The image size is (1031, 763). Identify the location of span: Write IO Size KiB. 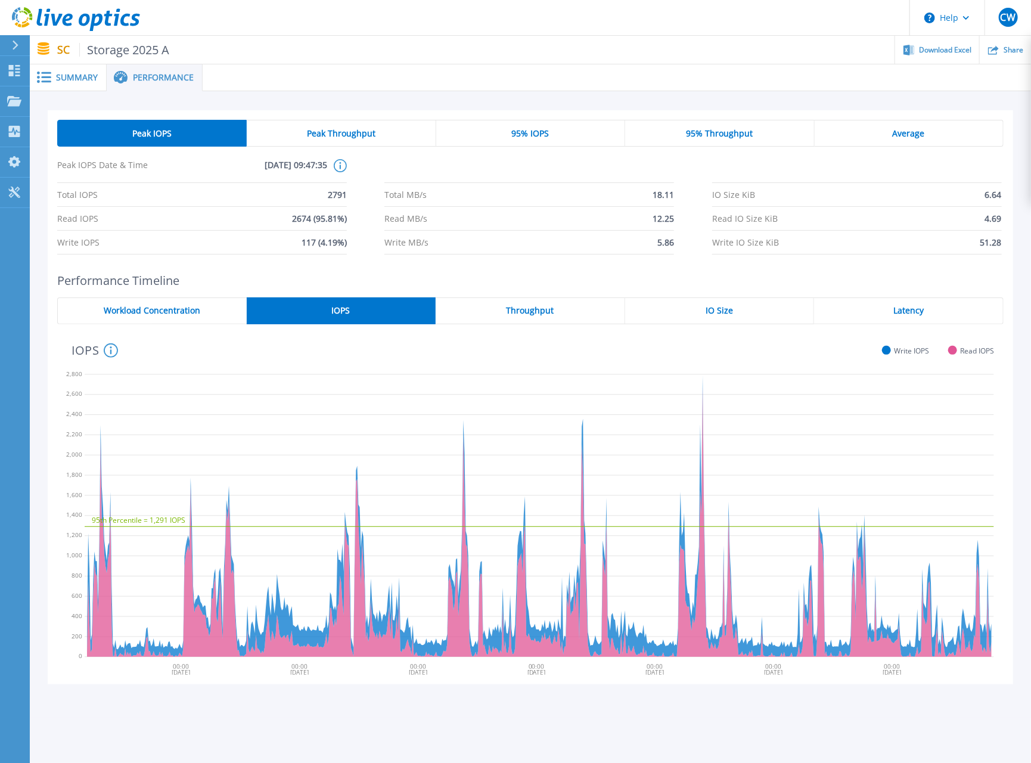
(746, 242).